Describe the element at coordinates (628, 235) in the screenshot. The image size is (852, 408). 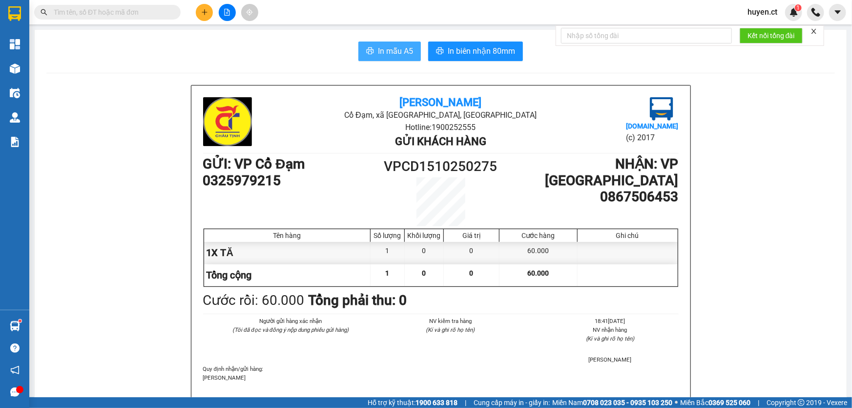
I see `div: Ghi chú` at that location.